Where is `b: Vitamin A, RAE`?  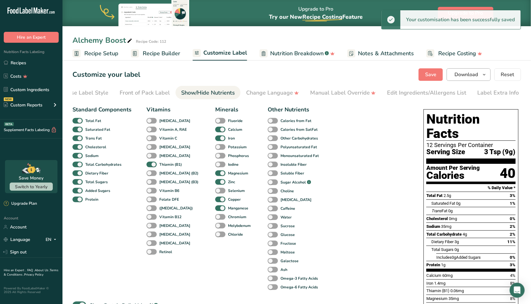 b: Vitamin A, RAE is located at coordinates (173, 130).